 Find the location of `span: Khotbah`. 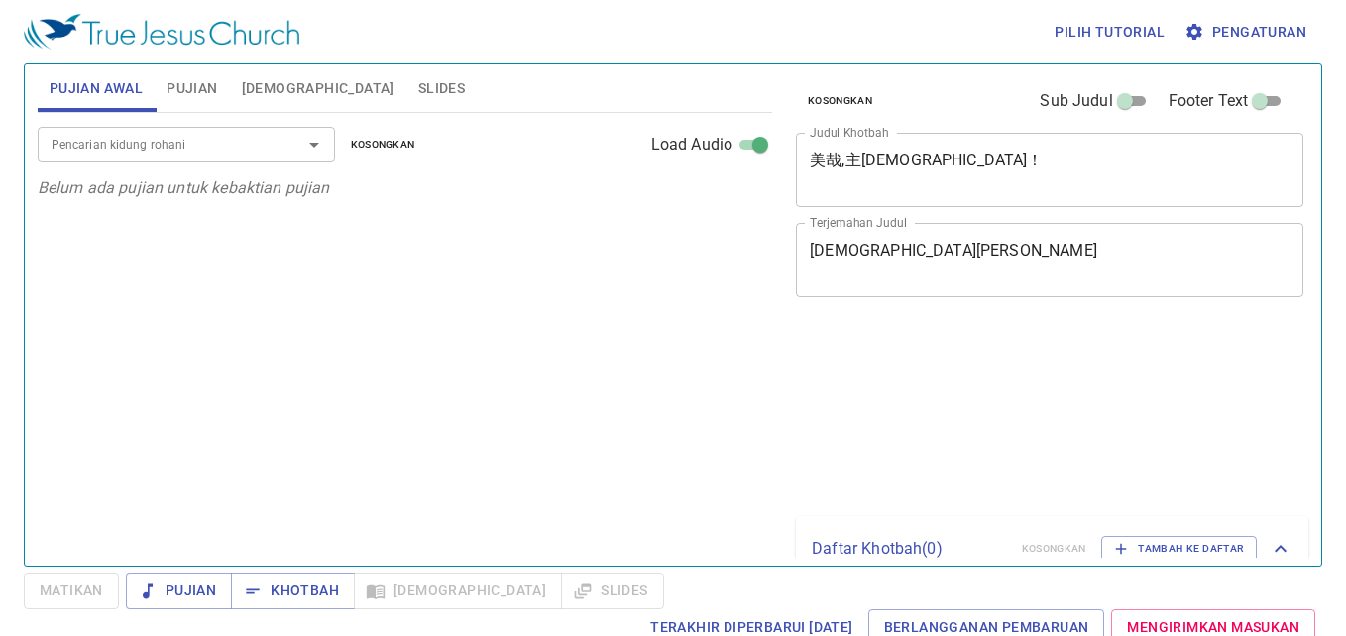

span: Khotbah is located at coordinates (292, 591).